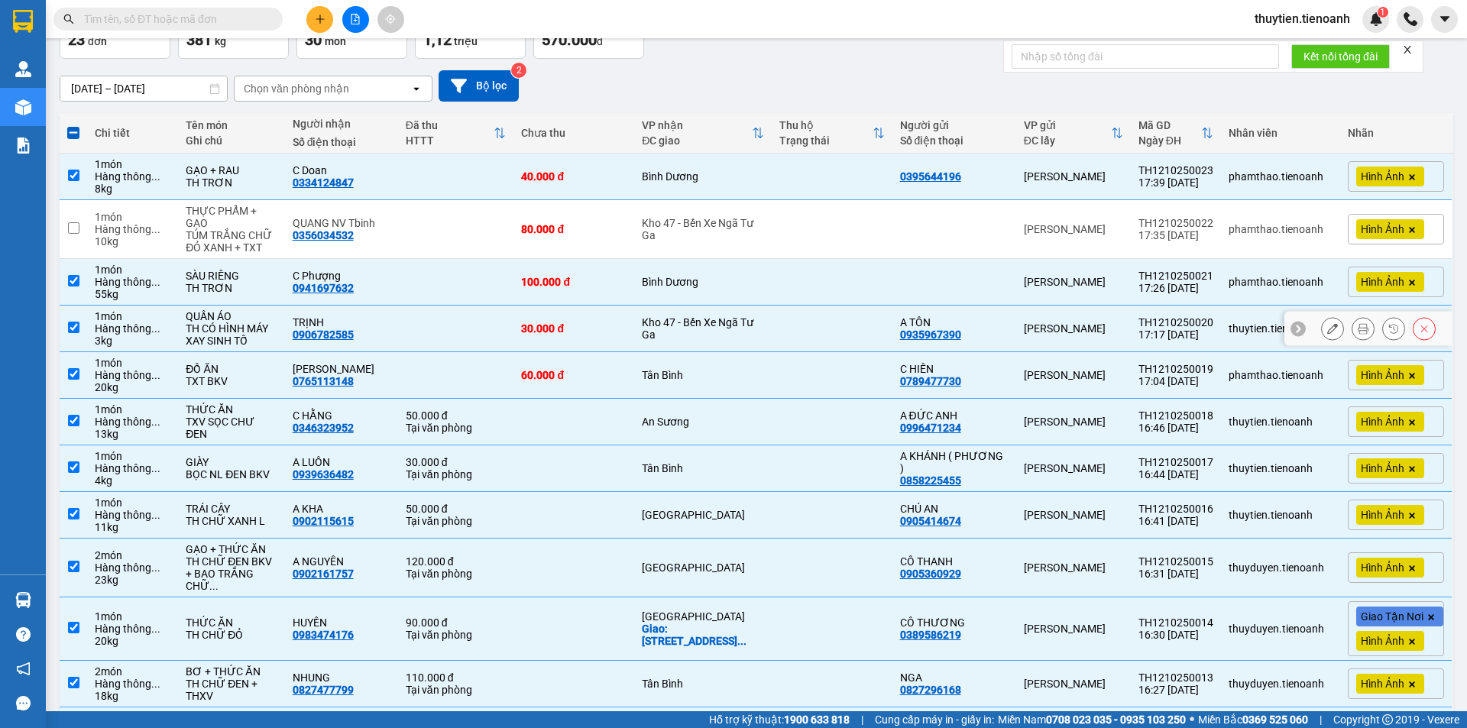 This screenshot has height=728, width=1467. I want to click on div: A NGUYÊN, so click(341, 562).